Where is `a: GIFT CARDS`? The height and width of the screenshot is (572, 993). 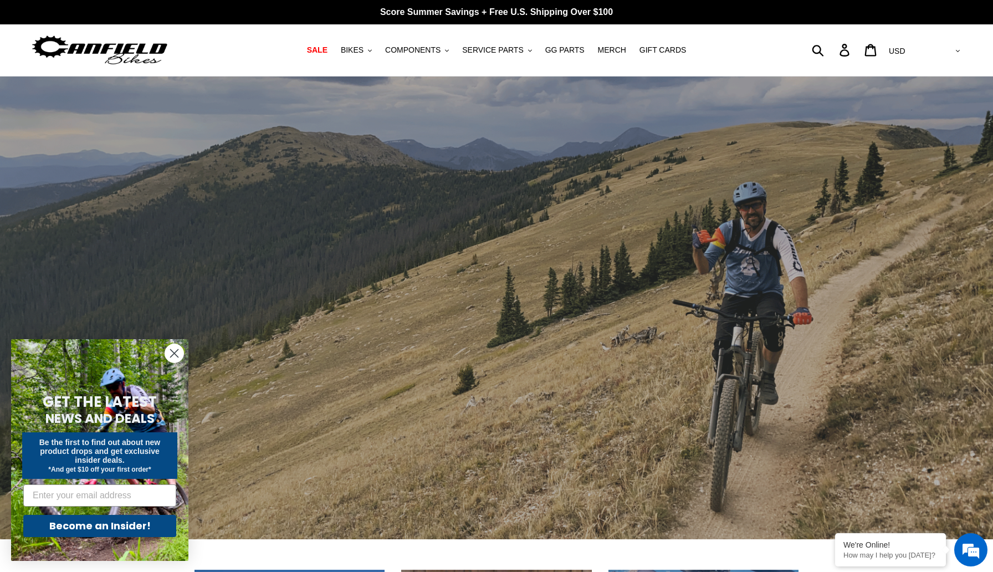 a: GIFT CARDS is located at coordinates (662, 50).